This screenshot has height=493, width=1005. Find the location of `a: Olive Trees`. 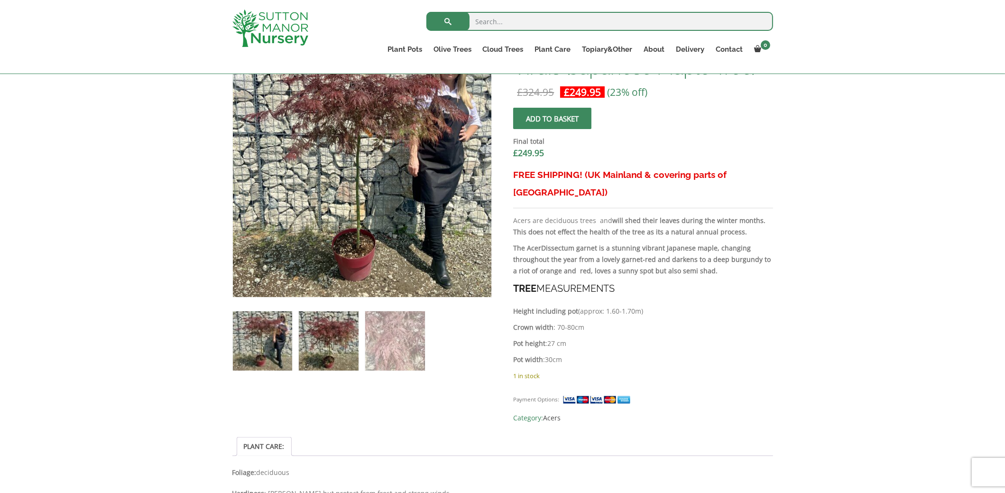

a: Olive Trees is located at coordinates (453, 49).